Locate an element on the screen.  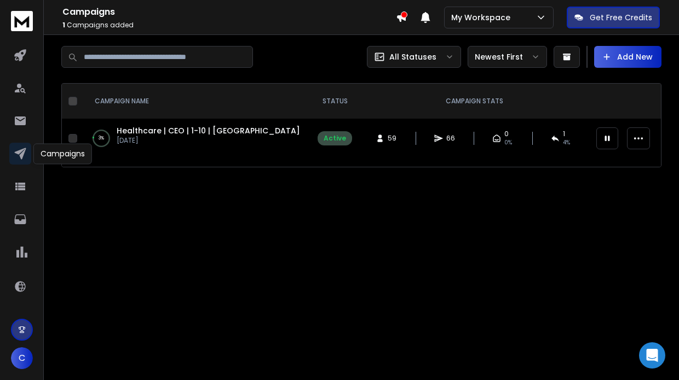
p: Get Free Credits is located at coordinates (621, 18).